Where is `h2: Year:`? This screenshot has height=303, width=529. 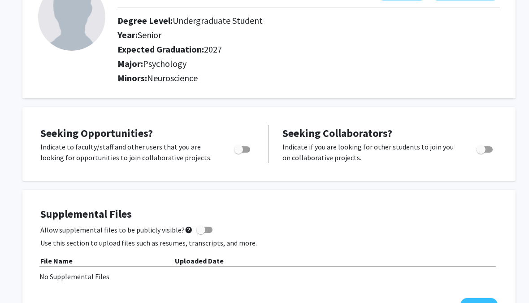 h2: Year: is located at coordinates (278, 35).